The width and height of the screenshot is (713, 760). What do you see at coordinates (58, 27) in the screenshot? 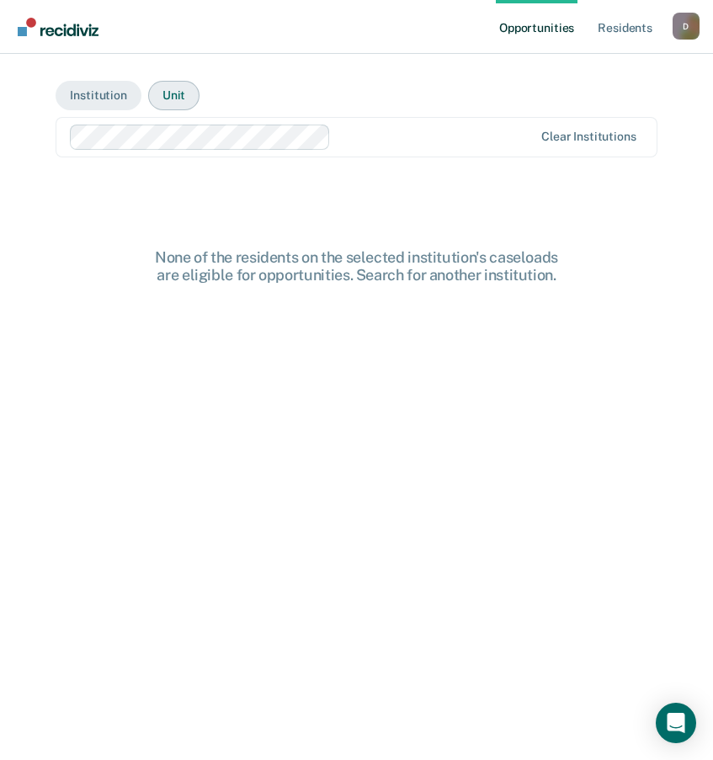
I see `img: Recidiviz` at bounding box center [58, 27].